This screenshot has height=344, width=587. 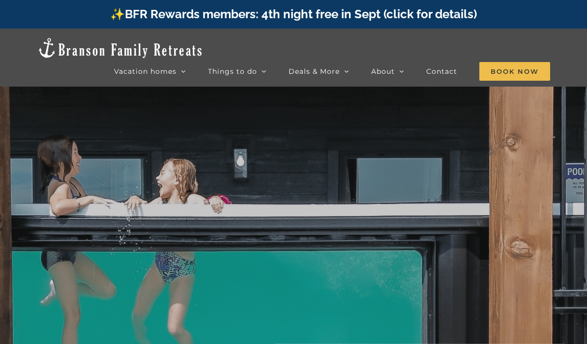 What do you see at coordinates (332, 71) in the screenshot?
I see `nav: Main Menu` at bounding box center [332, 71].